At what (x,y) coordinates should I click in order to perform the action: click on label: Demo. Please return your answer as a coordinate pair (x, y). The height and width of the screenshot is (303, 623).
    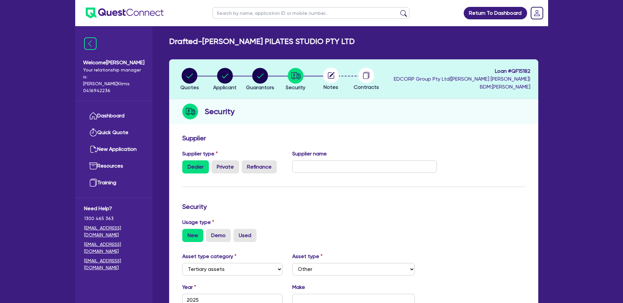
    Looking at the image, I should click on (218, 236).